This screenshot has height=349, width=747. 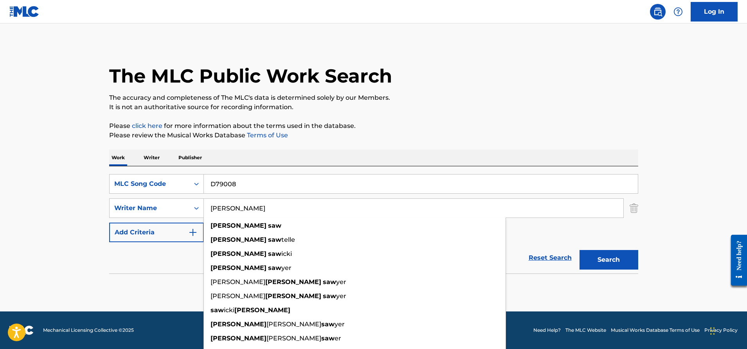 What do you see at coordinates (152, 158) in the screenshot?
I see `p: Writer` at bounding box center [152, 158].